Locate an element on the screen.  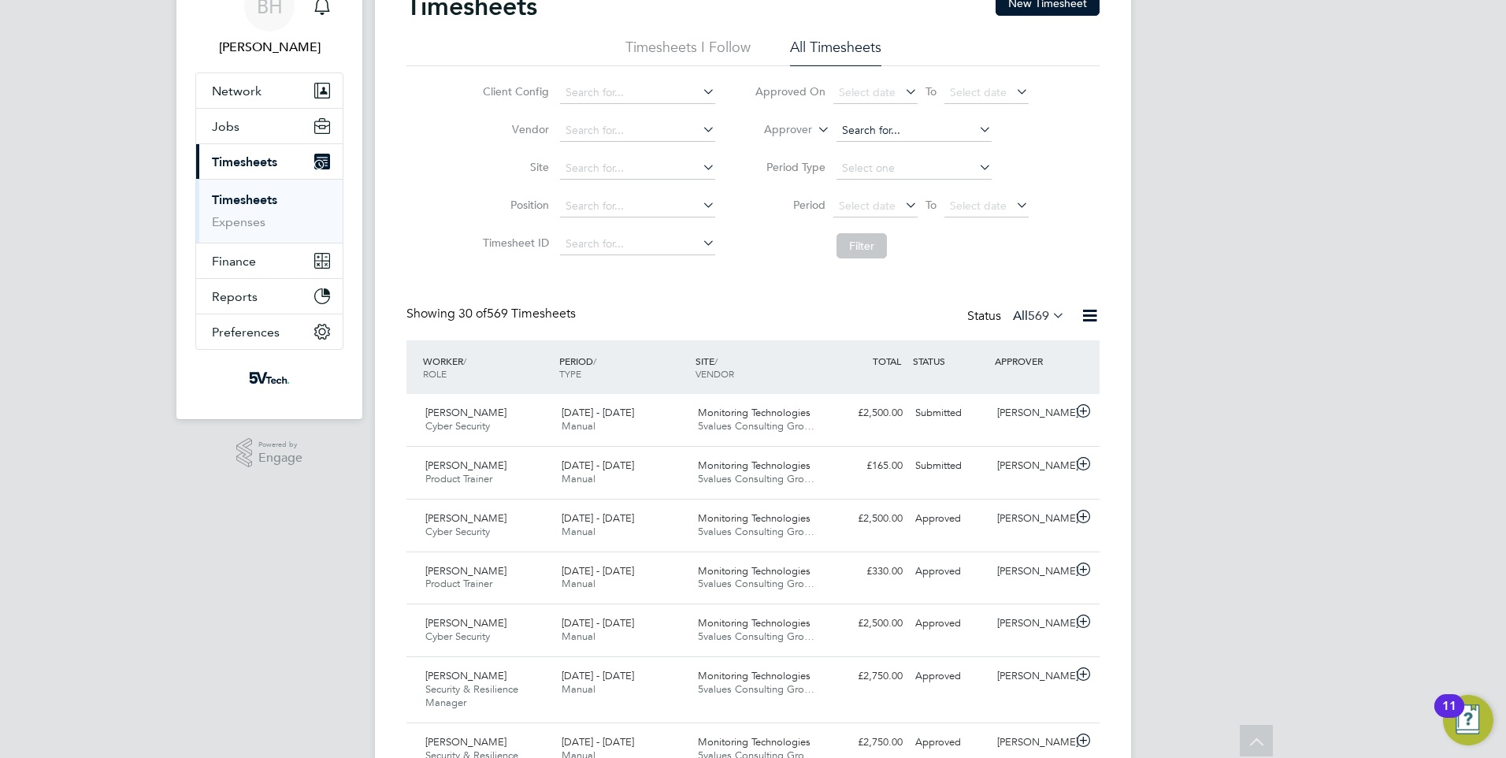
span: Finance is located at coordinates (234, 261).